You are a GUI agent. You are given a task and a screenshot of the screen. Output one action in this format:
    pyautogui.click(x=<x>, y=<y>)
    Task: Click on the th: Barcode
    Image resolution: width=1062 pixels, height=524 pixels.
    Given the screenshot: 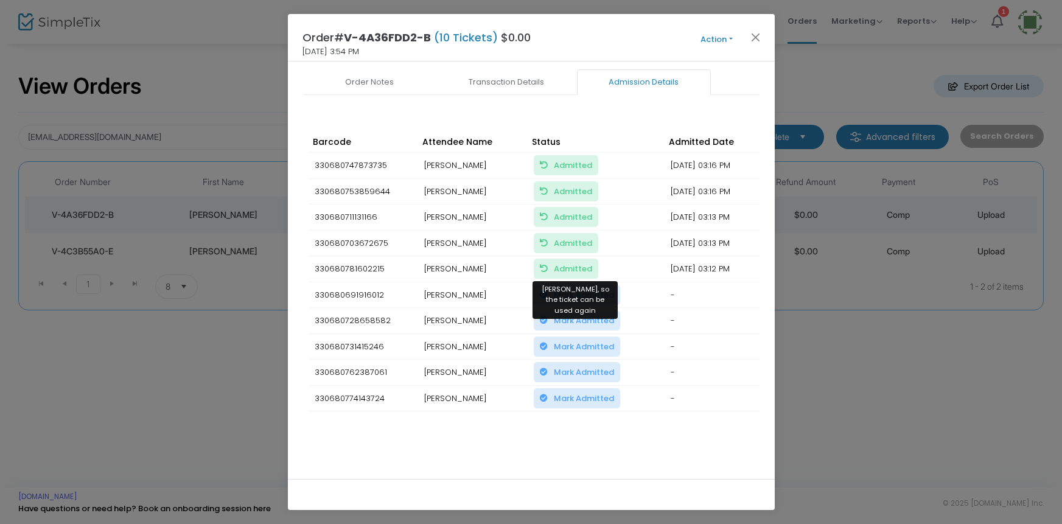 What is the action you would take?
    pyautogui.click(x=363, y=136)
    